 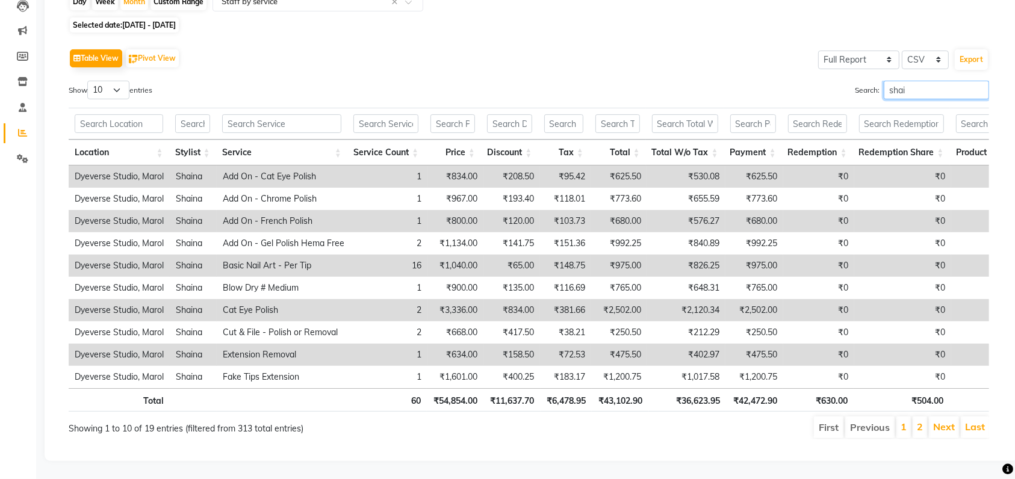 What do you see at coordinates (455, 243) in the screenshot?
I see `td: ₹1,134.00` at bounding box center [455, 243].